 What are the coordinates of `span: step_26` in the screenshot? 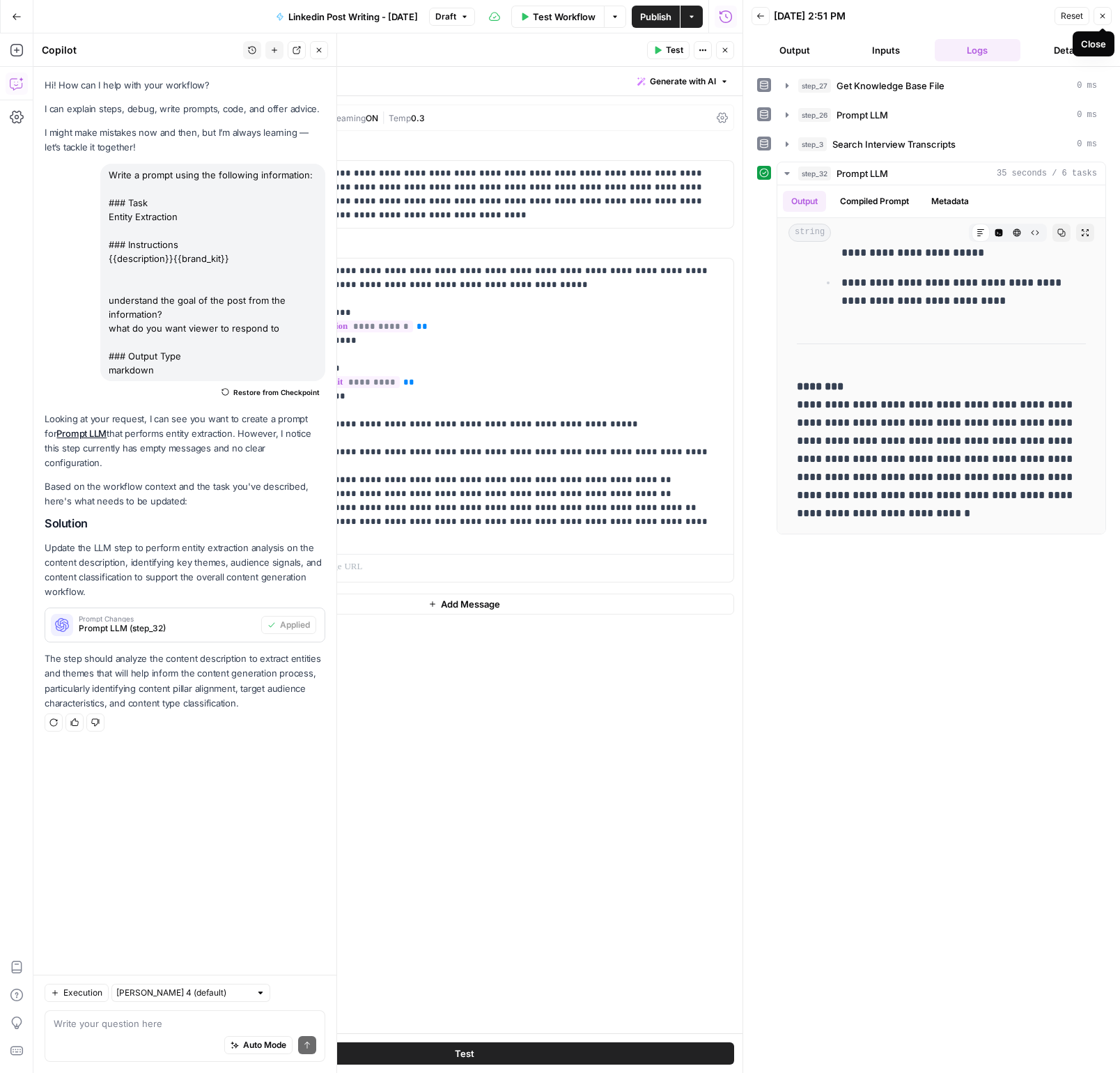 It's located at (814, 115).